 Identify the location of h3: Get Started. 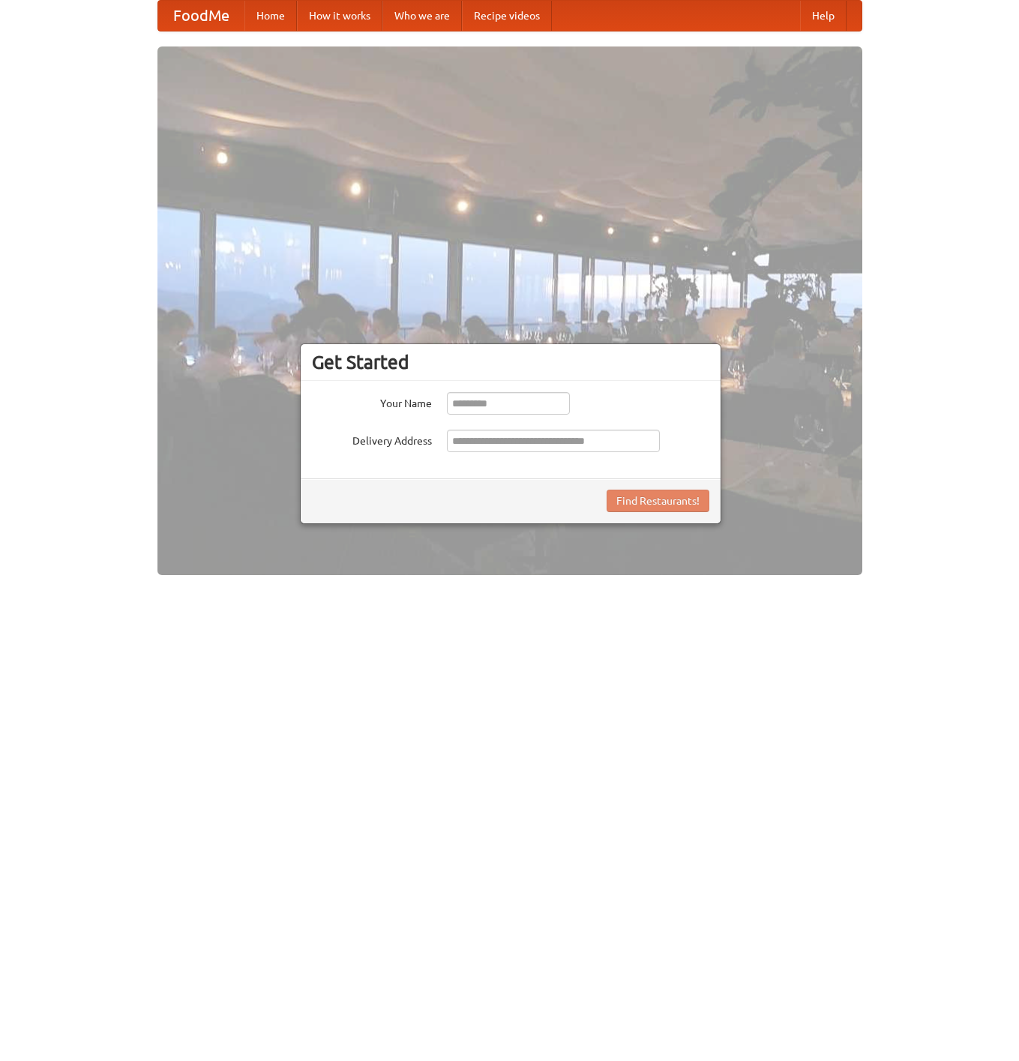
(511, 362).